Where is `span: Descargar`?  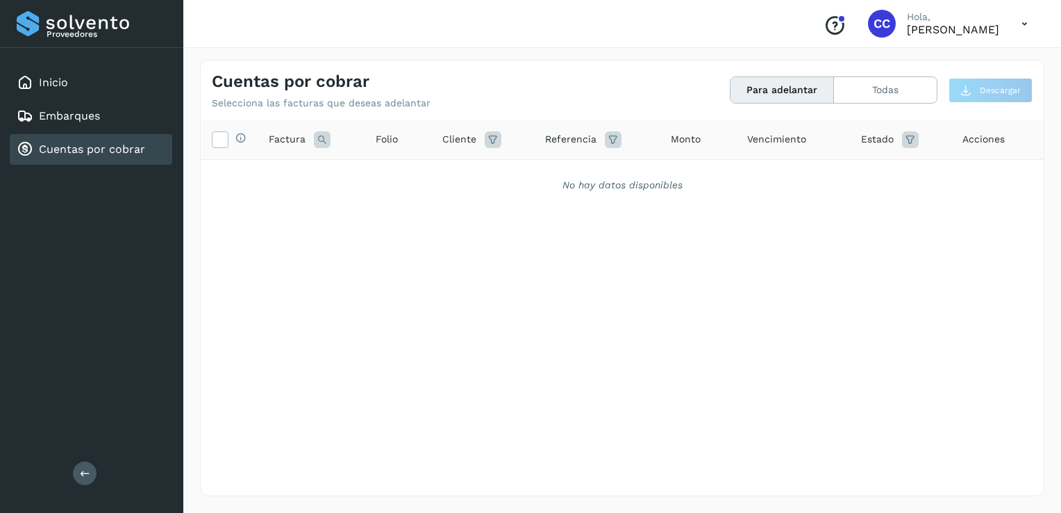
span: Descargar is located at coordinates (1000, 90).